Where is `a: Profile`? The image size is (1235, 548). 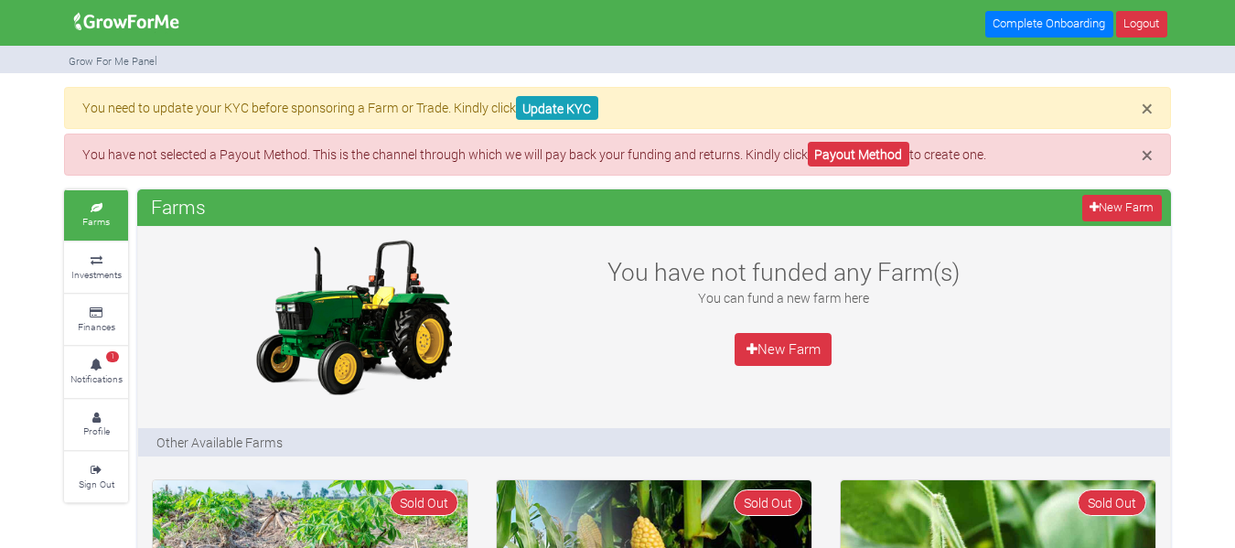
a: Profile is located at coordinates (96, 424).